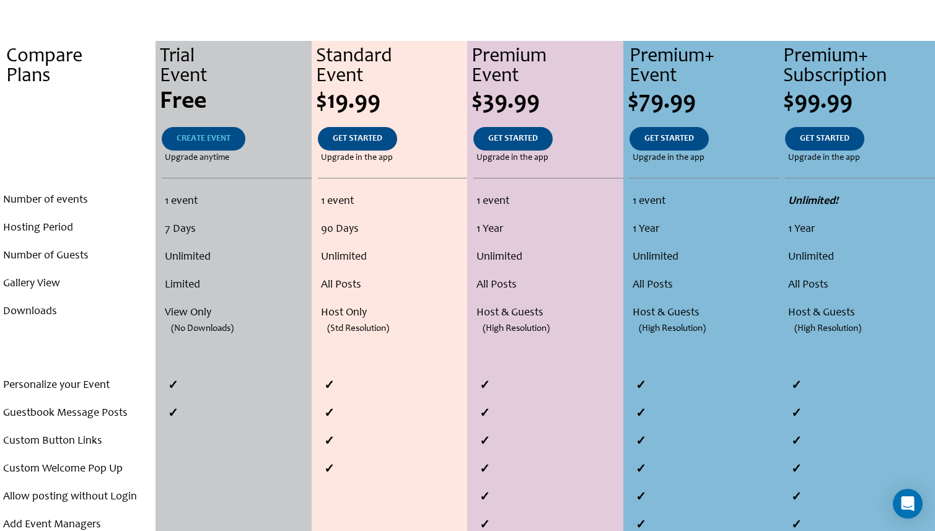  I want to click on div: Standard Event, so click(392, 67).